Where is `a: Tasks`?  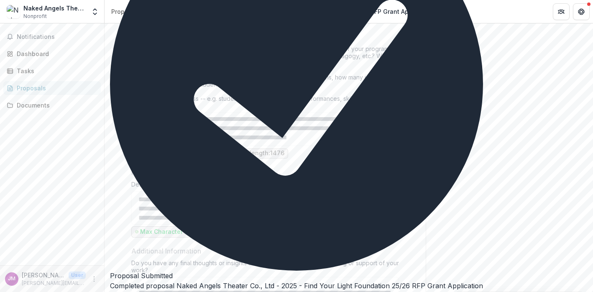
a: Tasks is located at coordinates (52, 71).